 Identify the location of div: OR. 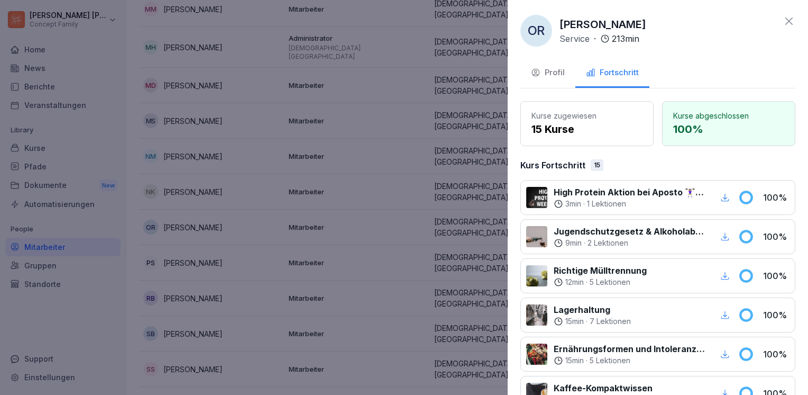
(536, 31).